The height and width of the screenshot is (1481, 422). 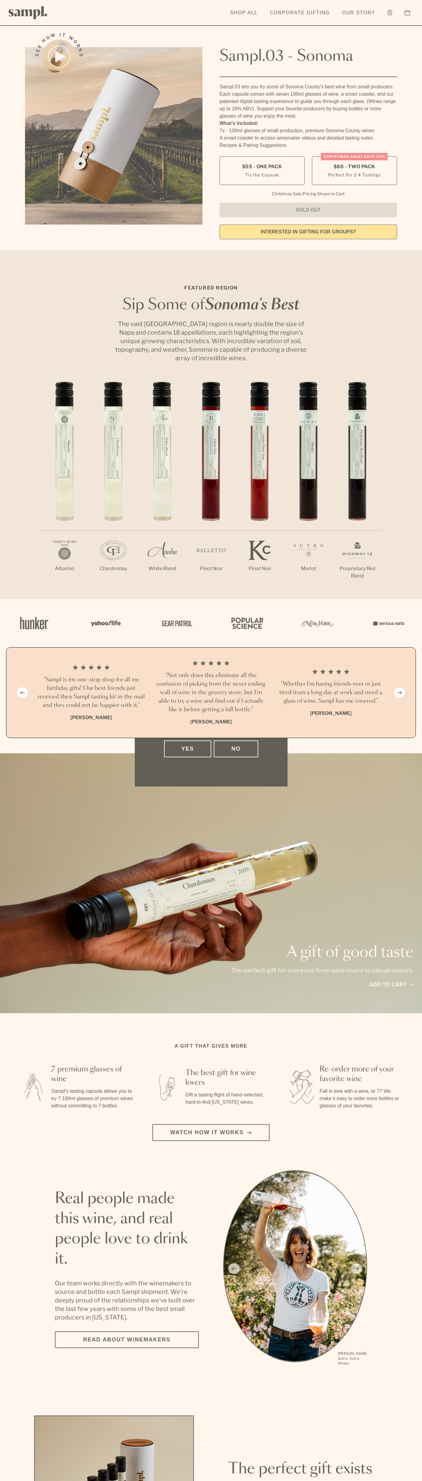 I want to click on a: Corporate Gifting, so click(x=299, y=13).